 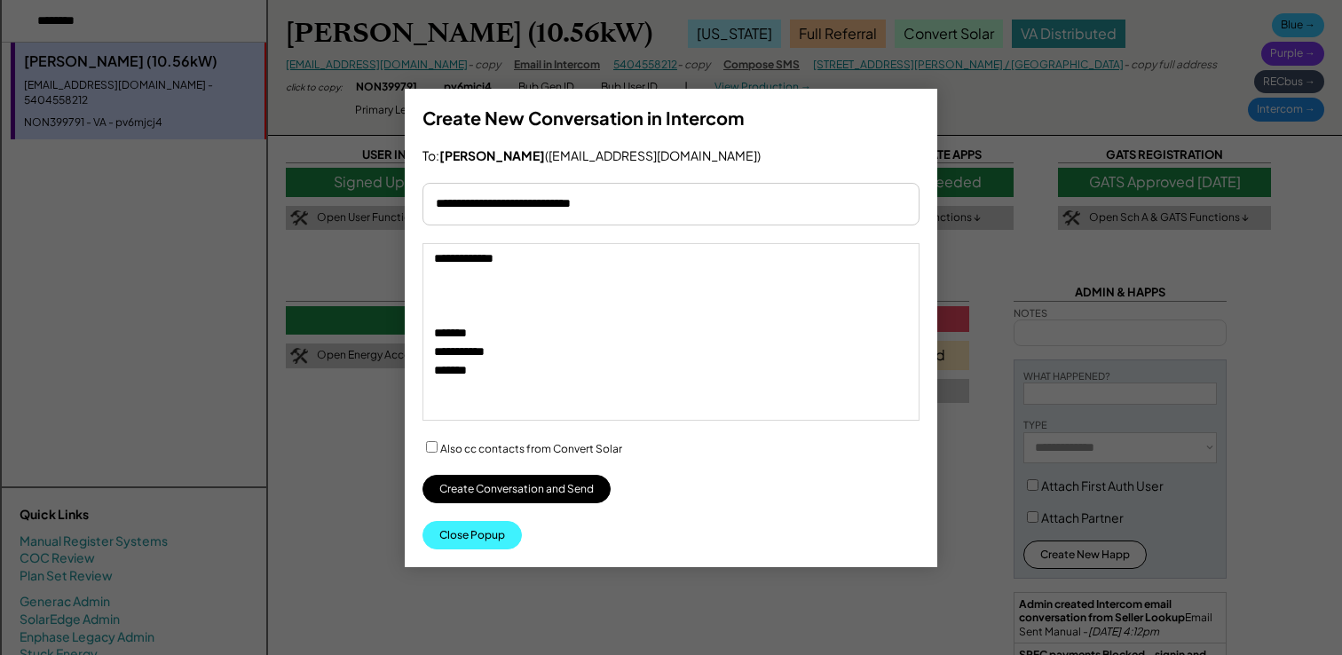 I want to click on label: Also cc contacts from Convert Solar, so click(x=531, y=448).